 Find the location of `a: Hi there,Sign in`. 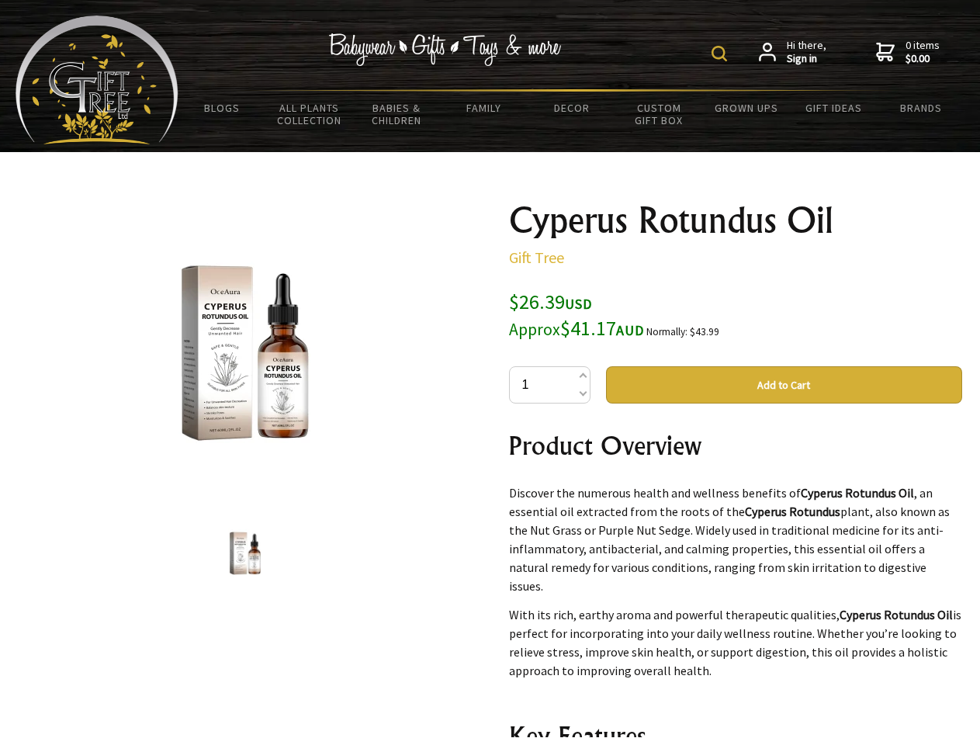

a: Hi there,Sign in is located at coordinates (792, 52).